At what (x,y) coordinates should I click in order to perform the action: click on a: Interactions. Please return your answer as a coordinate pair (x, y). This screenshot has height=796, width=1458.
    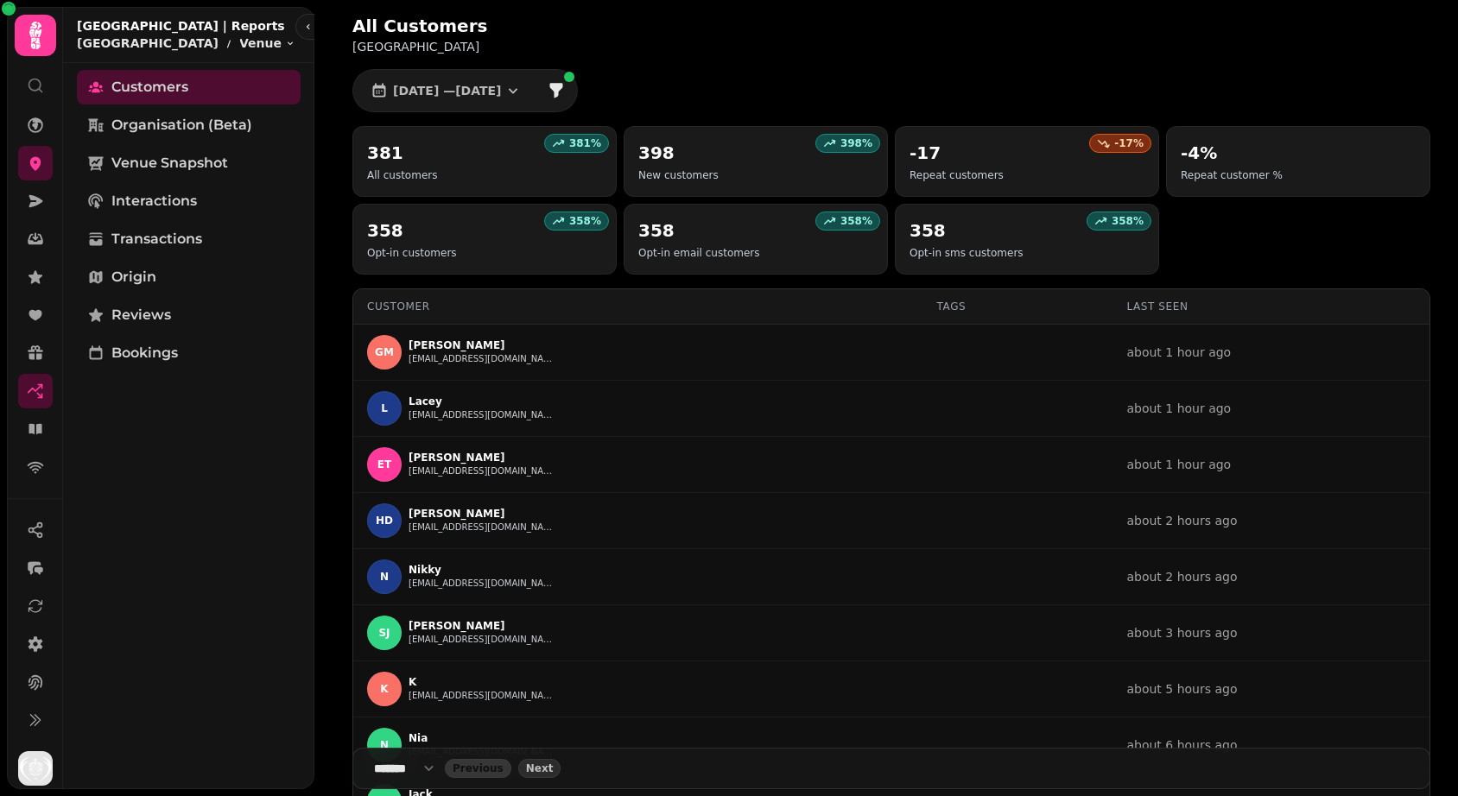
    Looking at the image, I should click on (188, 201).